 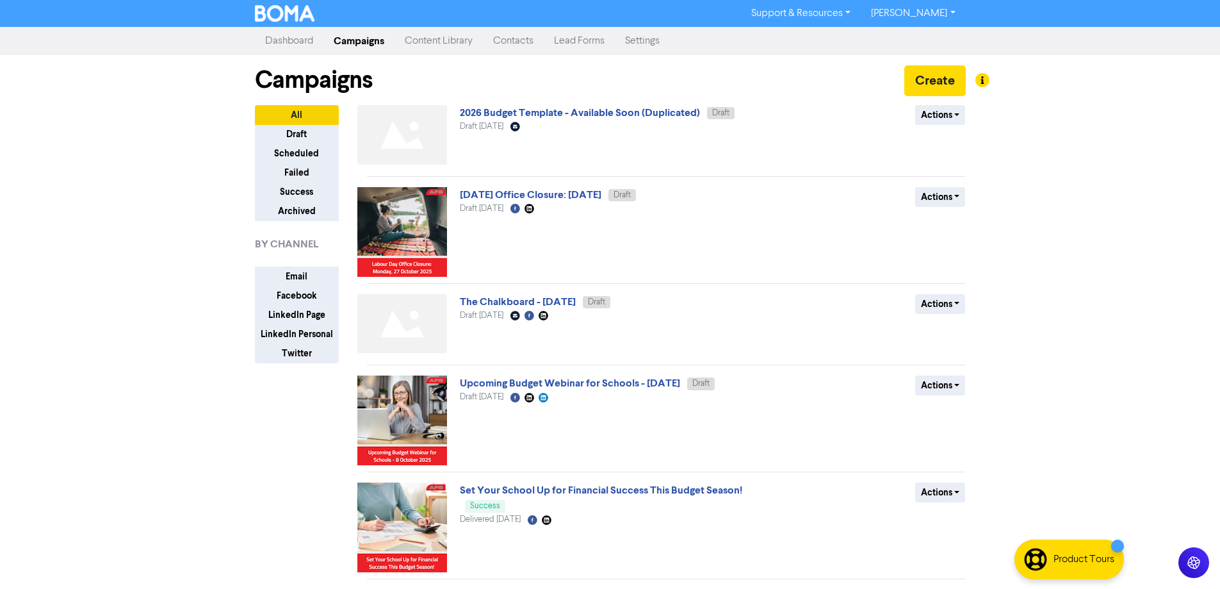 What do you see at coordinates (1188, 558) in the screenshot?
I see `div: Chat Widget` at bounding box center [1188, 558].